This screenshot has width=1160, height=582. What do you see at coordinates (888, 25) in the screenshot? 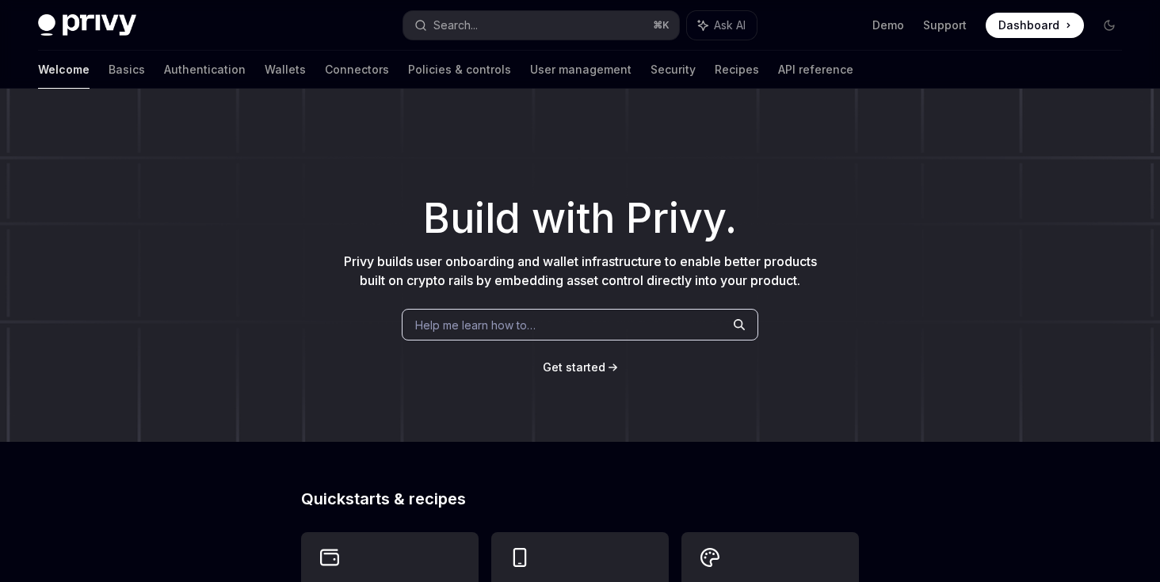
I see `a: Demo` at bounding box center [888, 25].